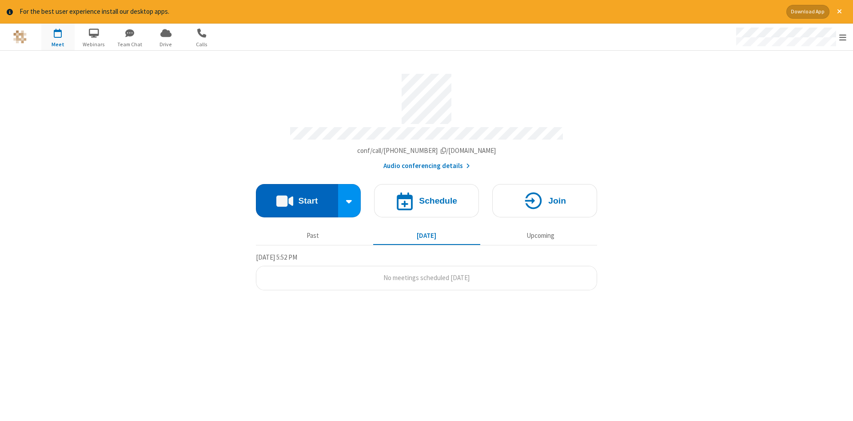 The image size is (853, 421). I want to click on button: Past, so click(313, 236).